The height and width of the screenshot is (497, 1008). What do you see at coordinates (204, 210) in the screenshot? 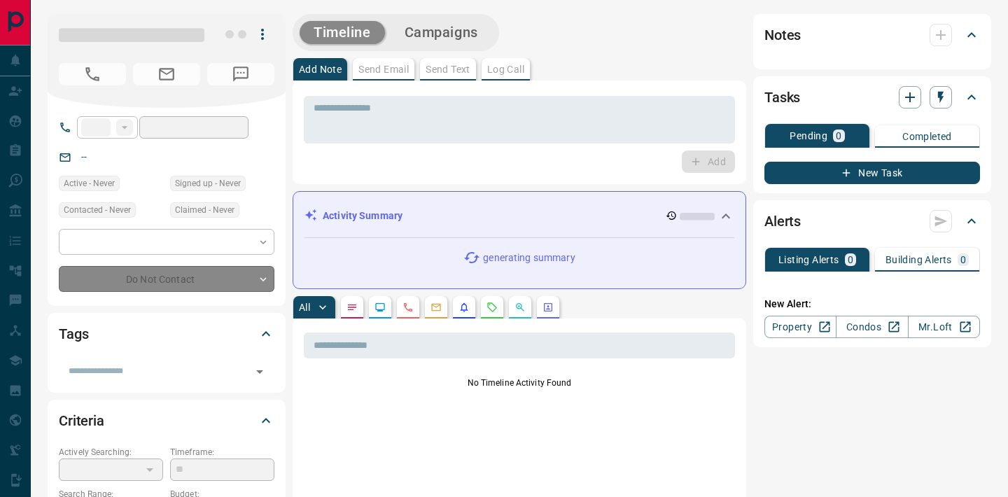
I see `span: Claimed - Never` at bounding box center [204, 210].